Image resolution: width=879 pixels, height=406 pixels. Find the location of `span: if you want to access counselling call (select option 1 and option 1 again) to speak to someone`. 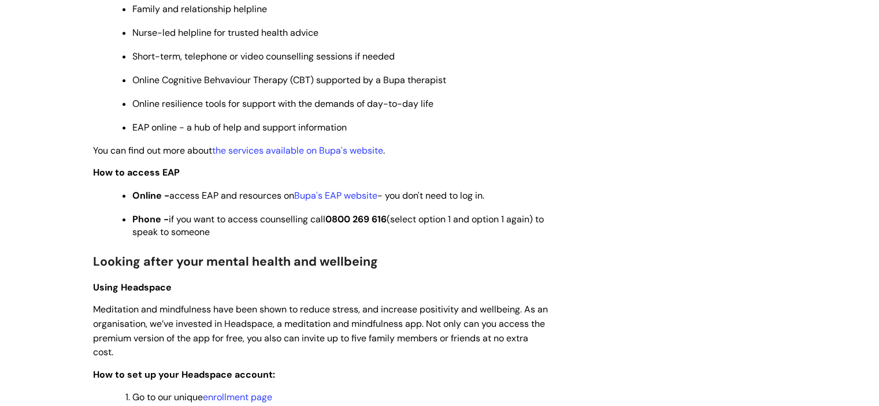

span: if you want to access counselling call (select option 1 and option 1 again) to speak to someone is located at coordinates (338, 225).